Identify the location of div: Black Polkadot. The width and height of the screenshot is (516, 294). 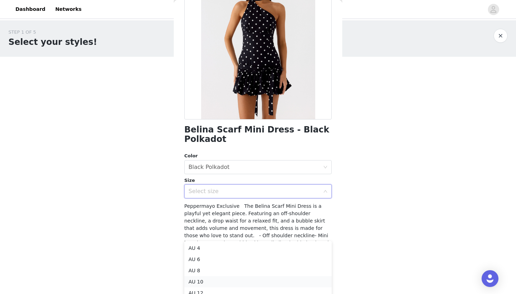
(209, 167).